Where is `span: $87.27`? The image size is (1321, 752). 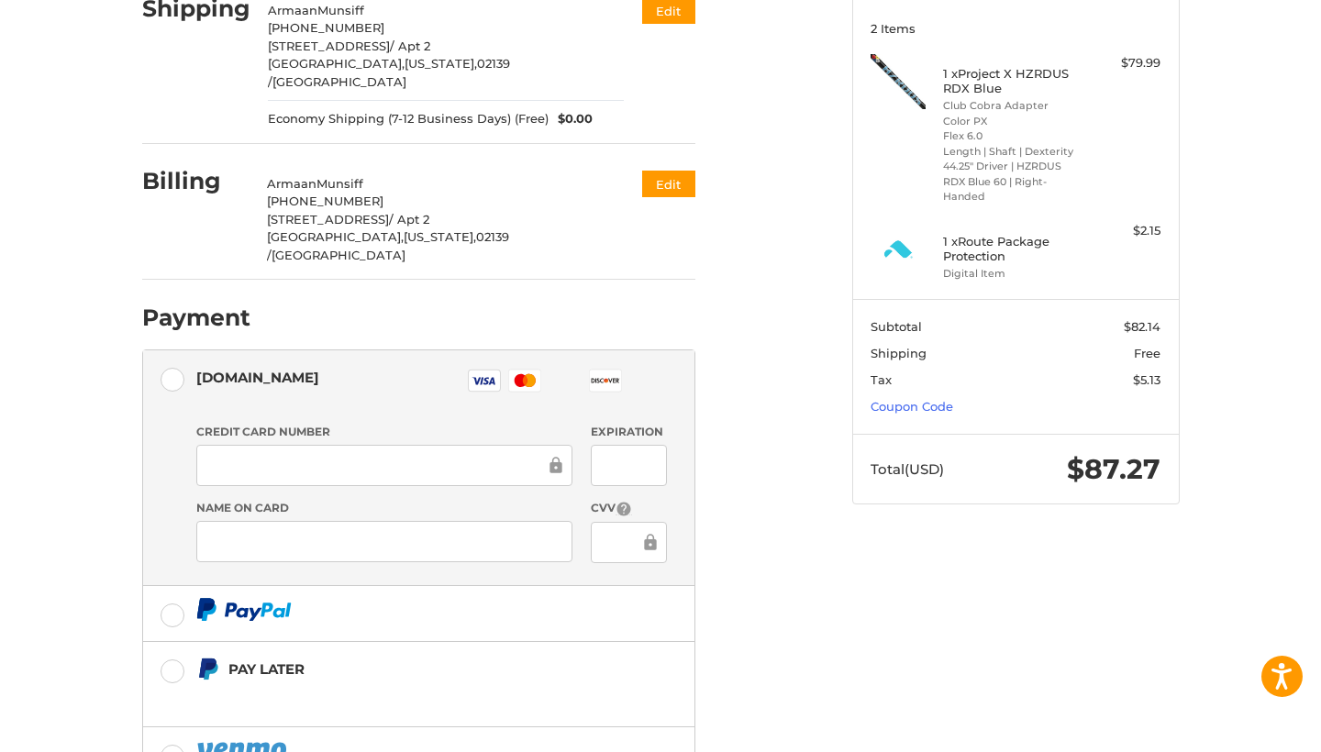
span: $87.27 is located at coordinates (1113, 469).